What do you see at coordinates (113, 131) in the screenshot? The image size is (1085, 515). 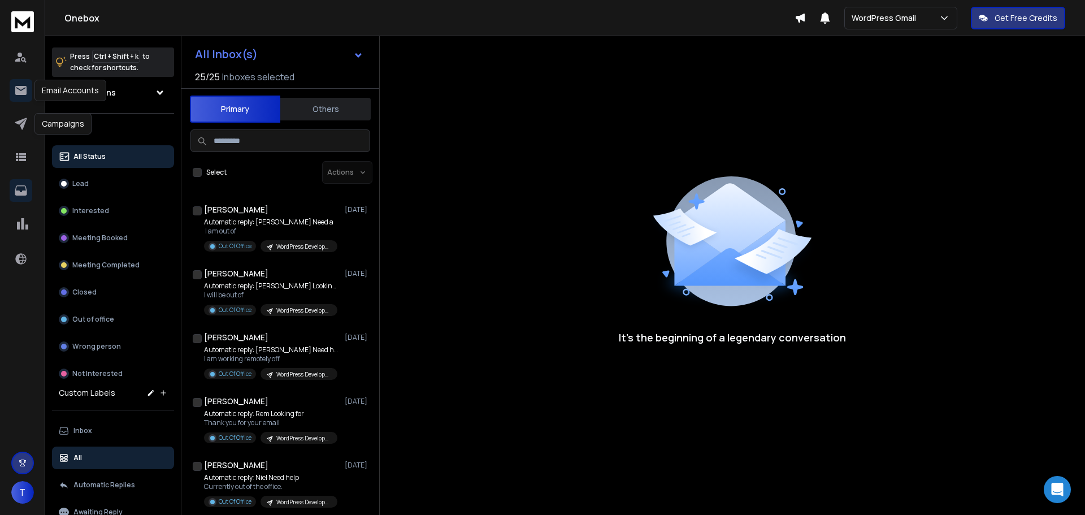 I see `h3: Filters` at bounding box center [113, 131].